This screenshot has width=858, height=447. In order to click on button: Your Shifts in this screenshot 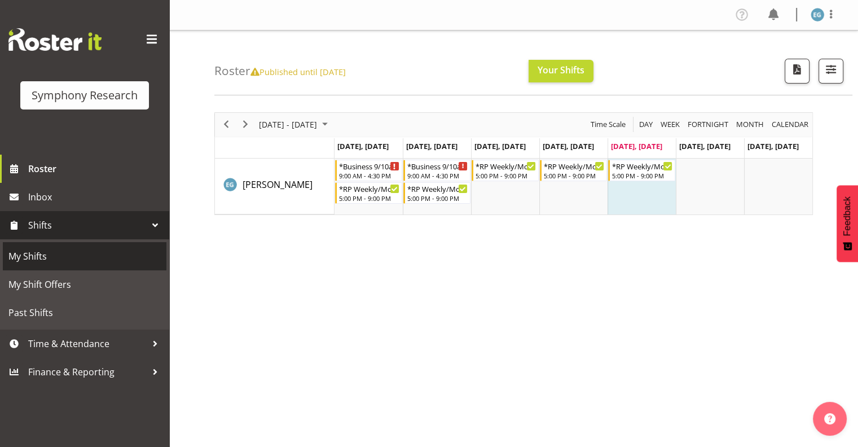, I will do `click(561, 71)`.